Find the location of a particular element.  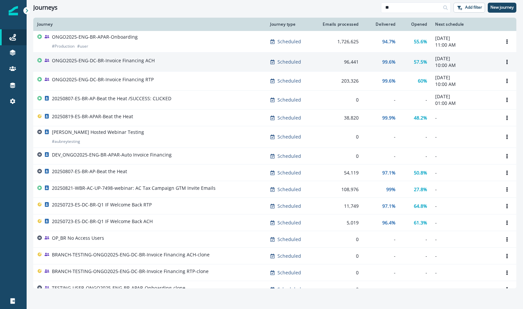

p: # aubreytesting is located at coordinates (66, 141).